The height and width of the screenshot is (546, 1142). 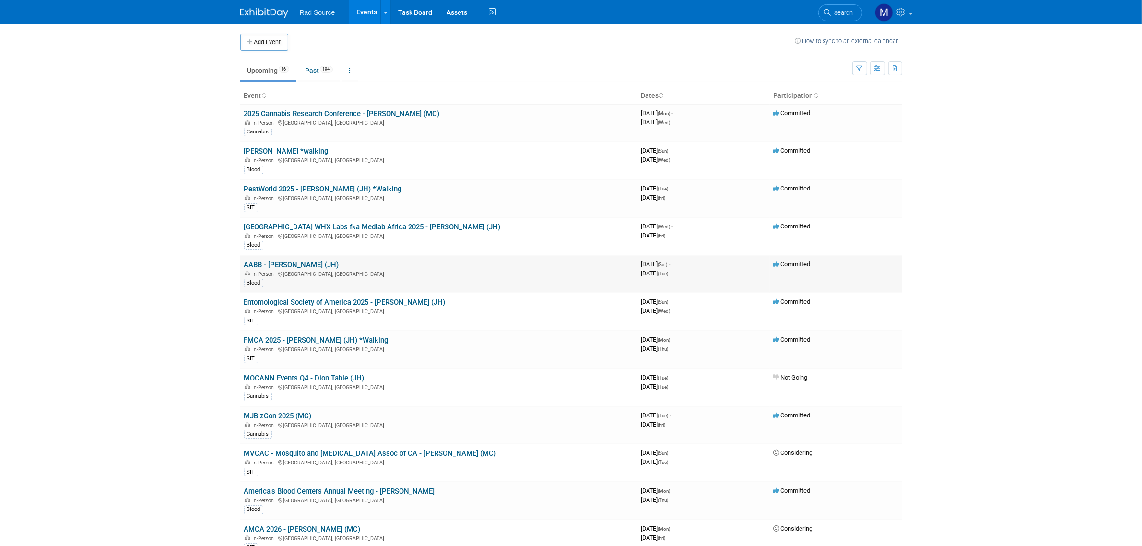 I want to click on img: ExhibitDay, so click(x=264, y=13).